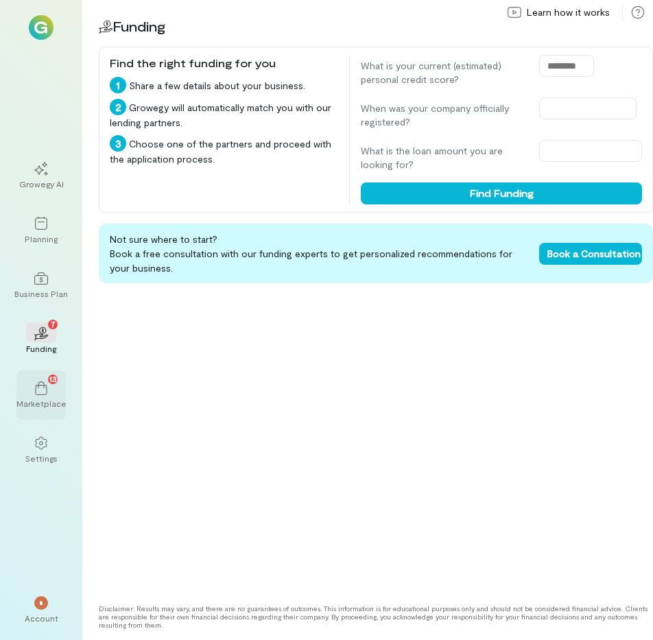  Describe the element at coordinates (118, 107) in the screenshot. I see `div: 2` at that location.